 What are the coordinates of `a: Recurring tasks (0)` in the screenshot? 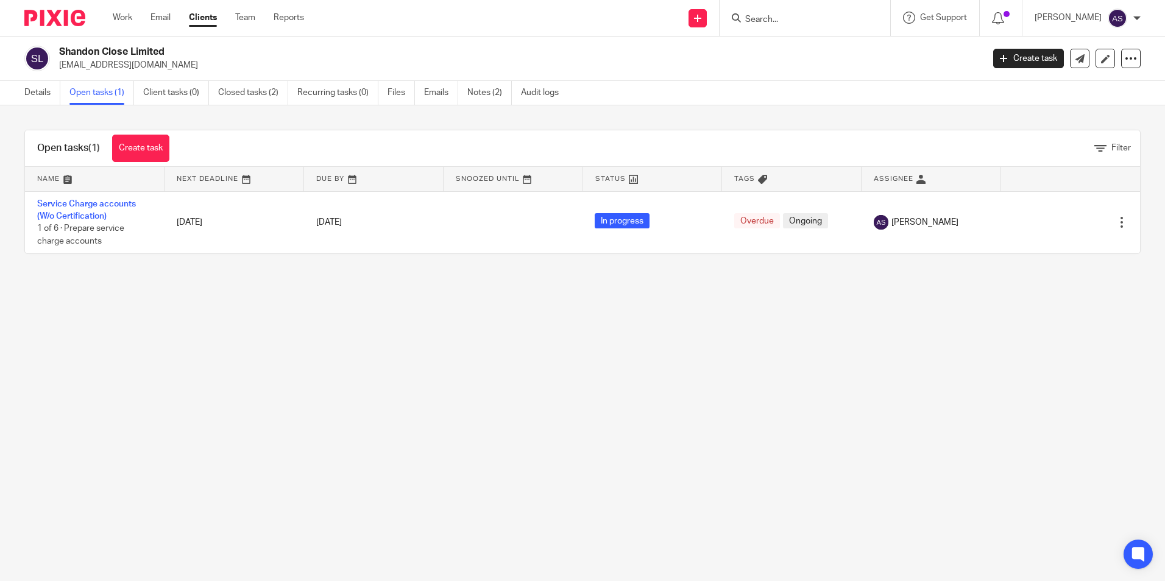 It's located at (338, 93).